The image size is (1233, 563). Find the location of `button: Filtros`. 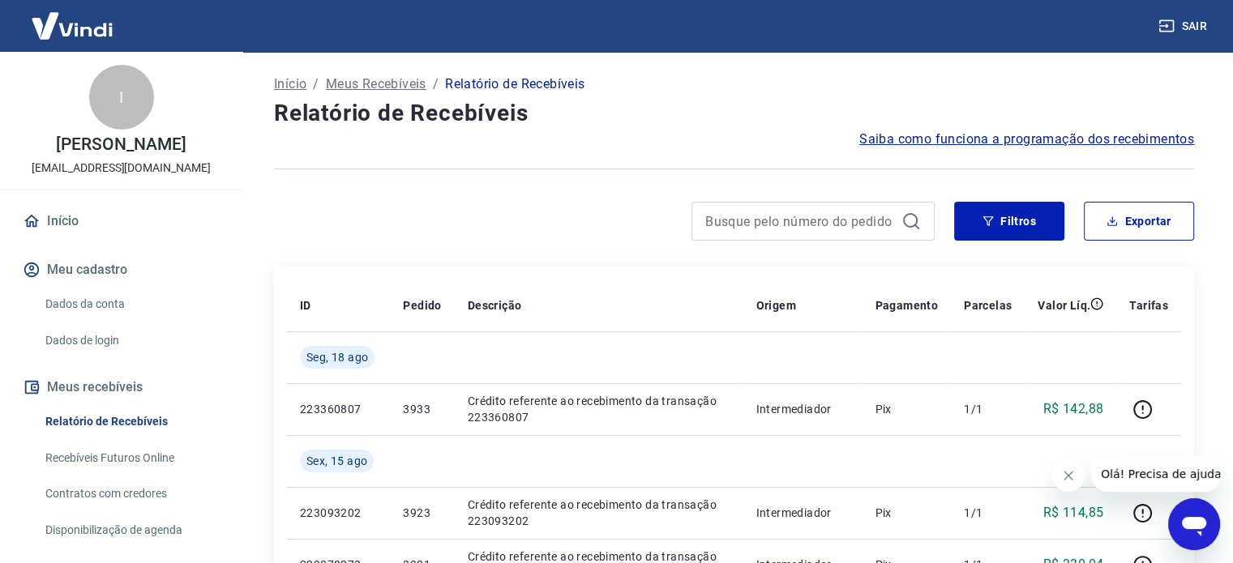

button: Filtros is located at coordinates (1009, 221).